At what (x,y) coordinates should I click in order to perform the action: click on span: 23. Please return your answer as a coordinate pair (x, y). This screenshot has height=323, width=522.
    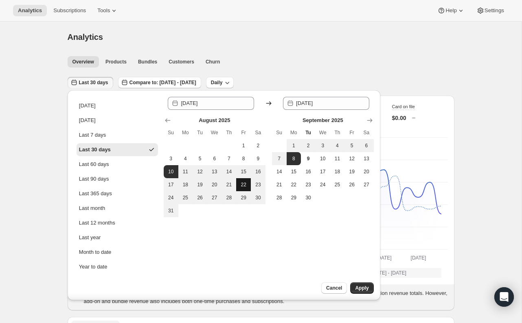
    Looking at the image, I should click on (258, 185).